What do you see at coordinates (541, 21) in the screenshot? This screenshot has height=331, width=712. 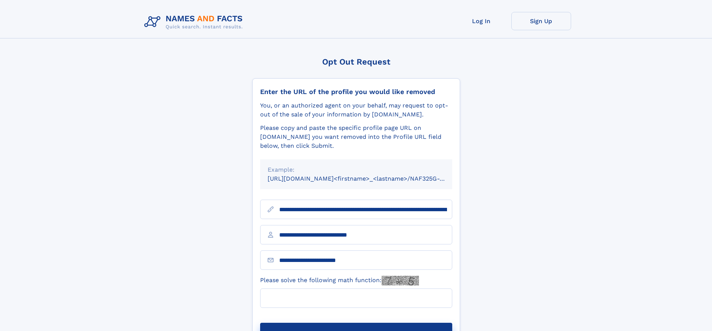 I see `a: Sign Up` at bounding box center [541, 21].